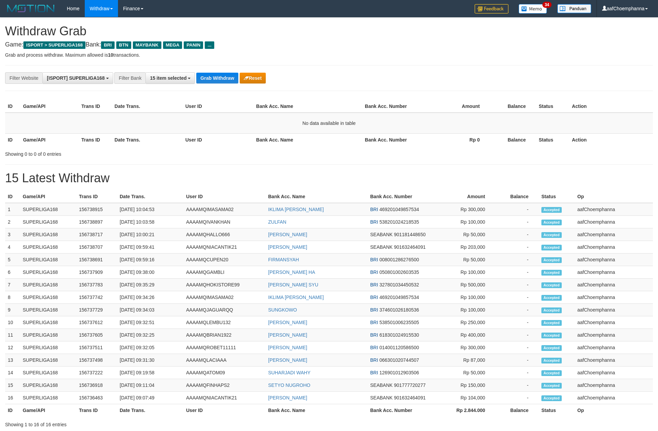  What do you see at coordinates (225, 285) in the screenshot?
I see `td: AAAAMQHOKISTORE99` at bounding box center [225, 285].